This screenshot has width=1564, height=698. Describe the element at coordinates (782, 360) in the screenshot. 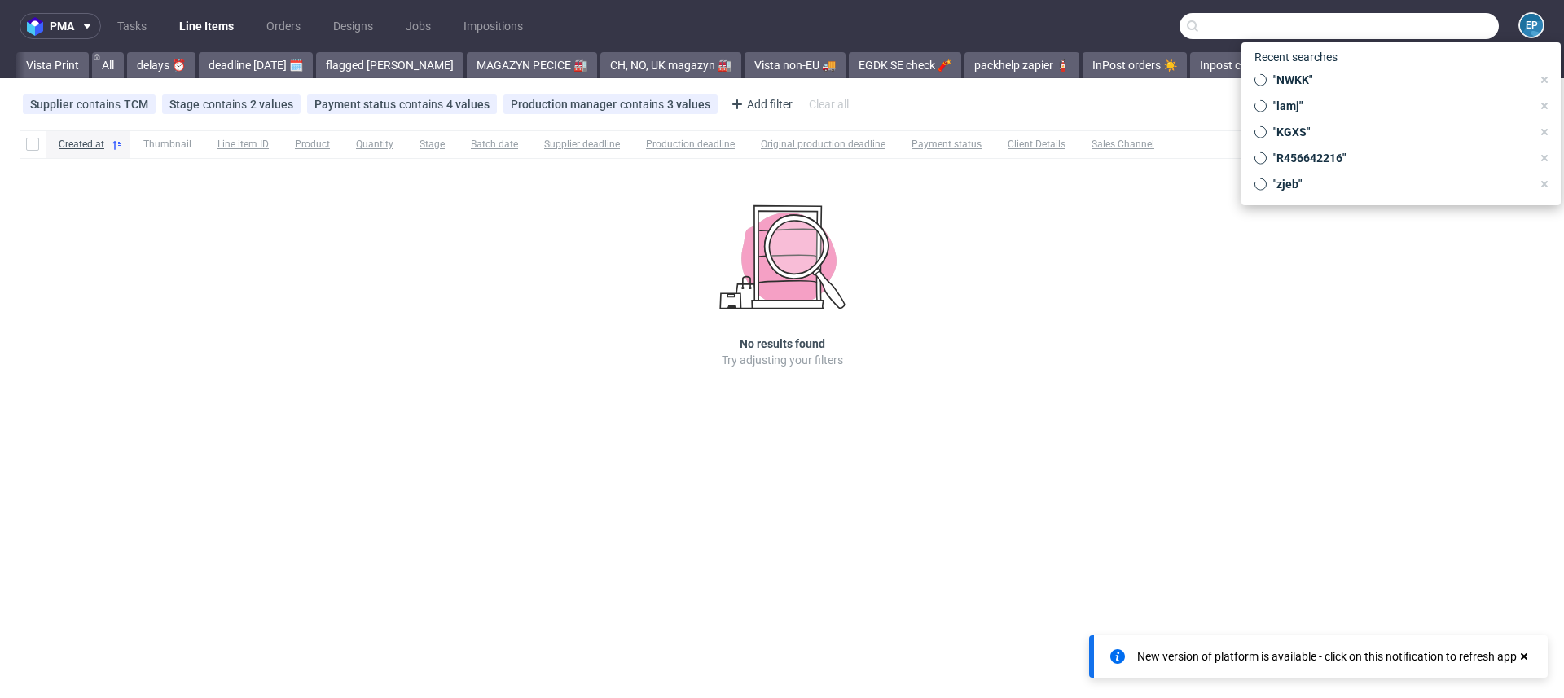

I see `p: Try adjusting your filters` at that location.